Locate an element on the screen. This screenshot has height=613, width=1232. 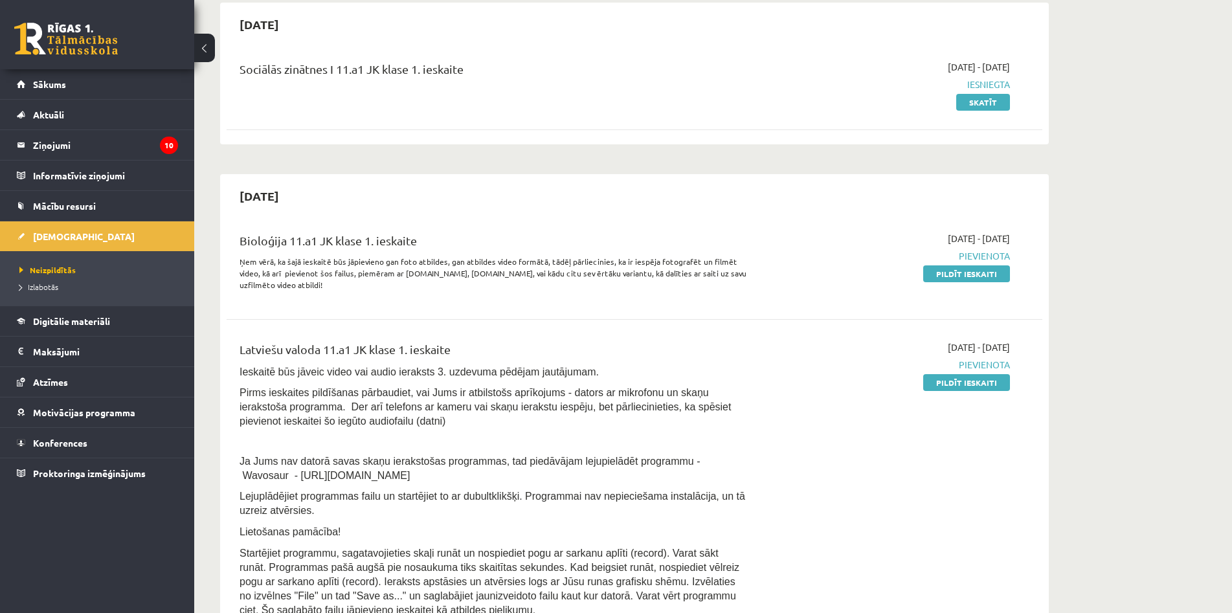
a: Skatīt is located at coordinates (983, 102).